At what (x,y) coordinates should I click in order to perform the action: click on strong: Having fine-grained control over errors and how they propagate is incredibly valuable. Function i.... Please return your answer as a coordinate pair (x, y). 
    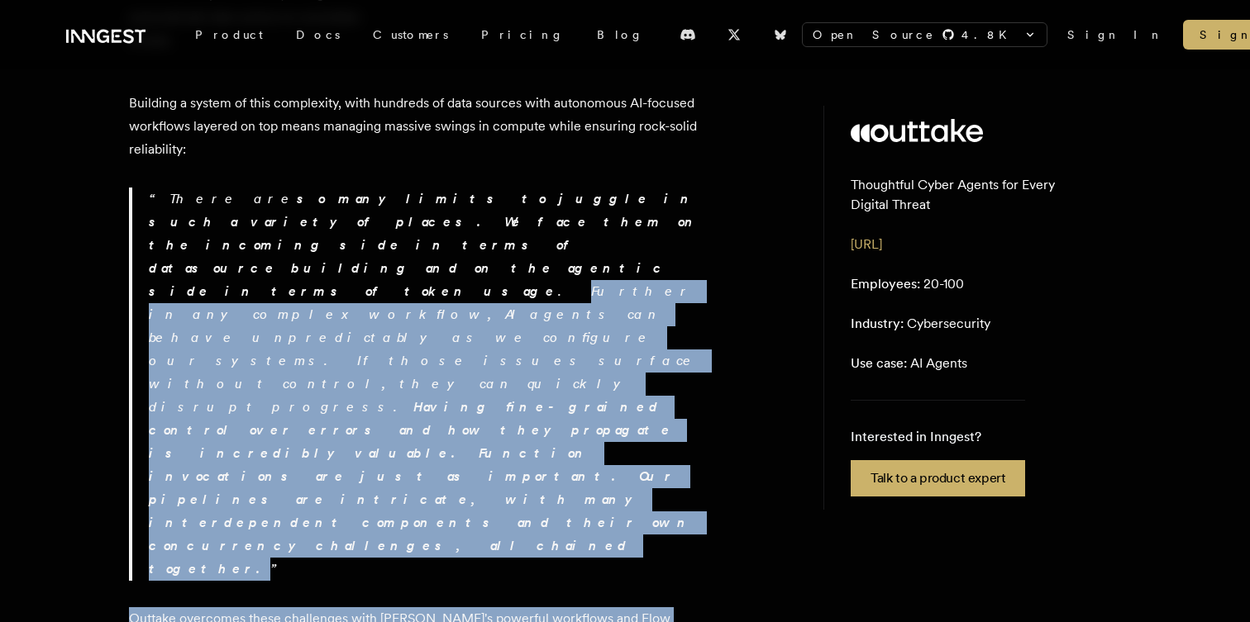
    Looking at the image, I should click on (421, 488).